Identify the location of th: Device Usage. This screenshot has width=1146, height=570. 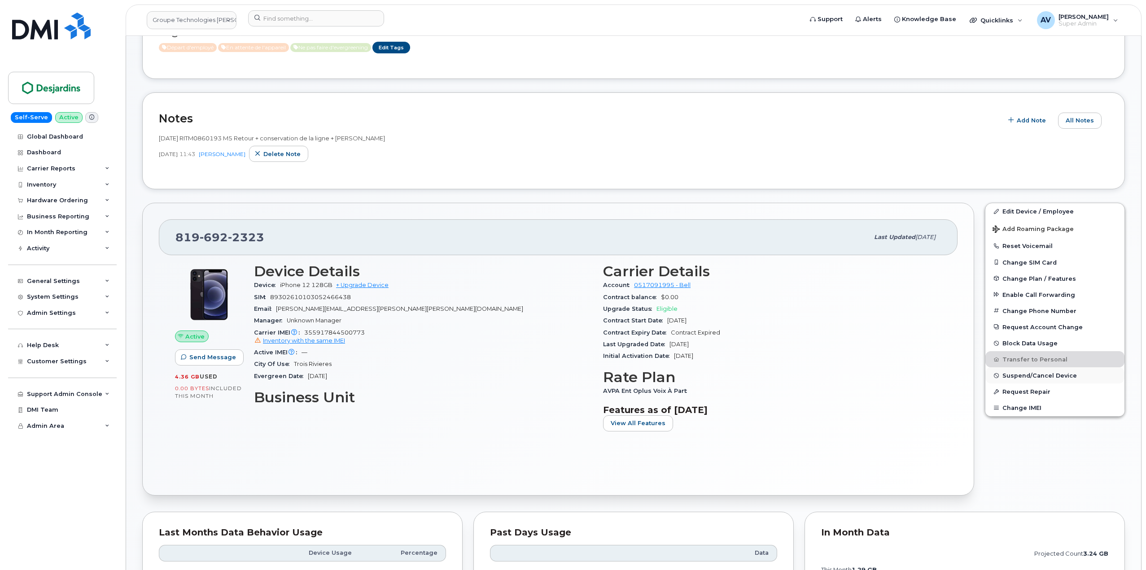
(312, 553).